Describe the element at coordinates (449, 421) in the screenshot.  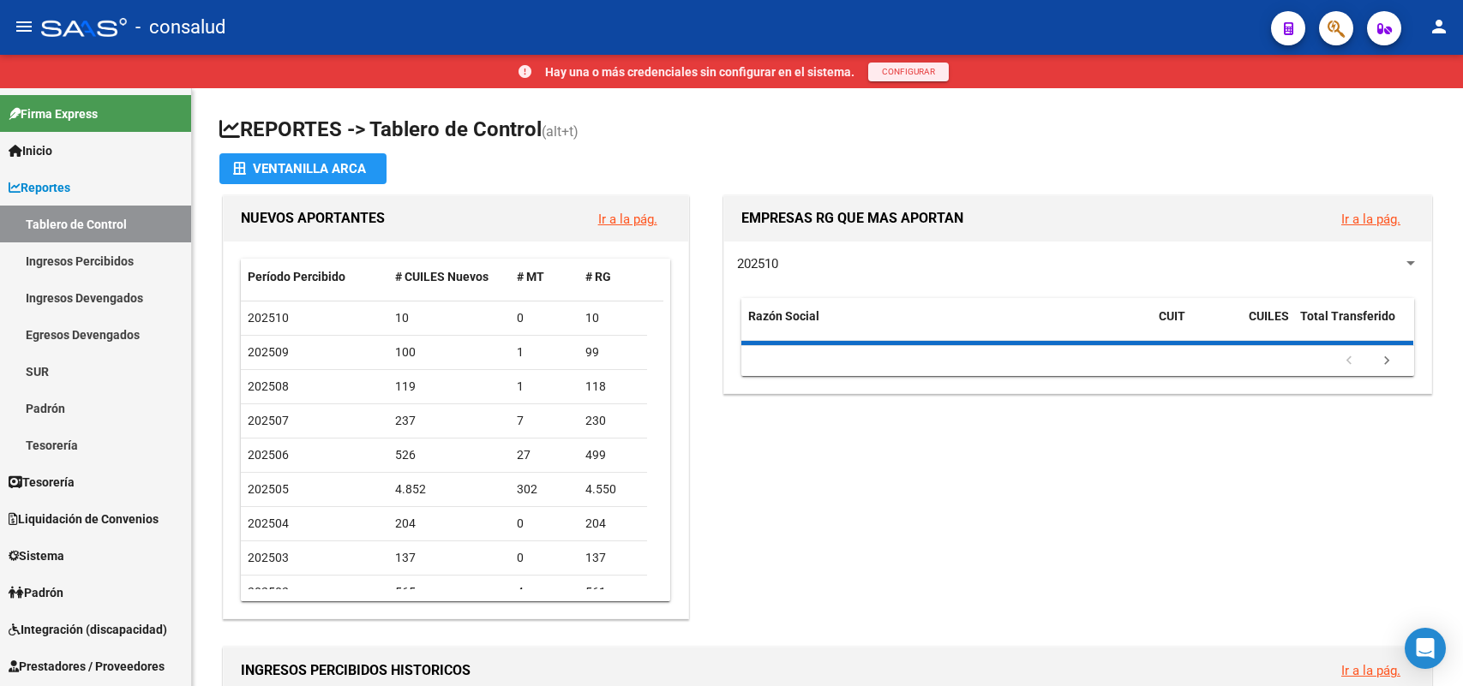
I see `div: 237` at that location.